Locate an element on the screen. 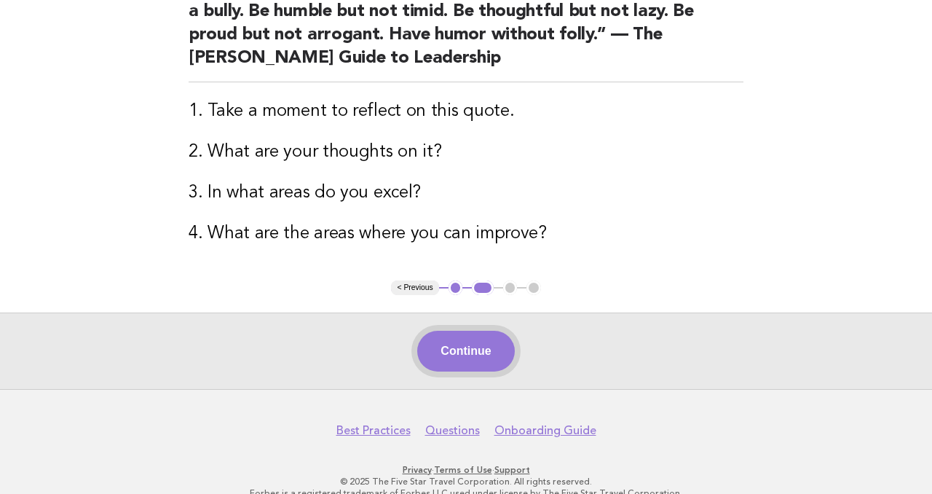 This screenshot has height=494, width=932. p: © 2025 The Five Star Travel Corporation. All rights reserved. is located at coordinates (466, 481).